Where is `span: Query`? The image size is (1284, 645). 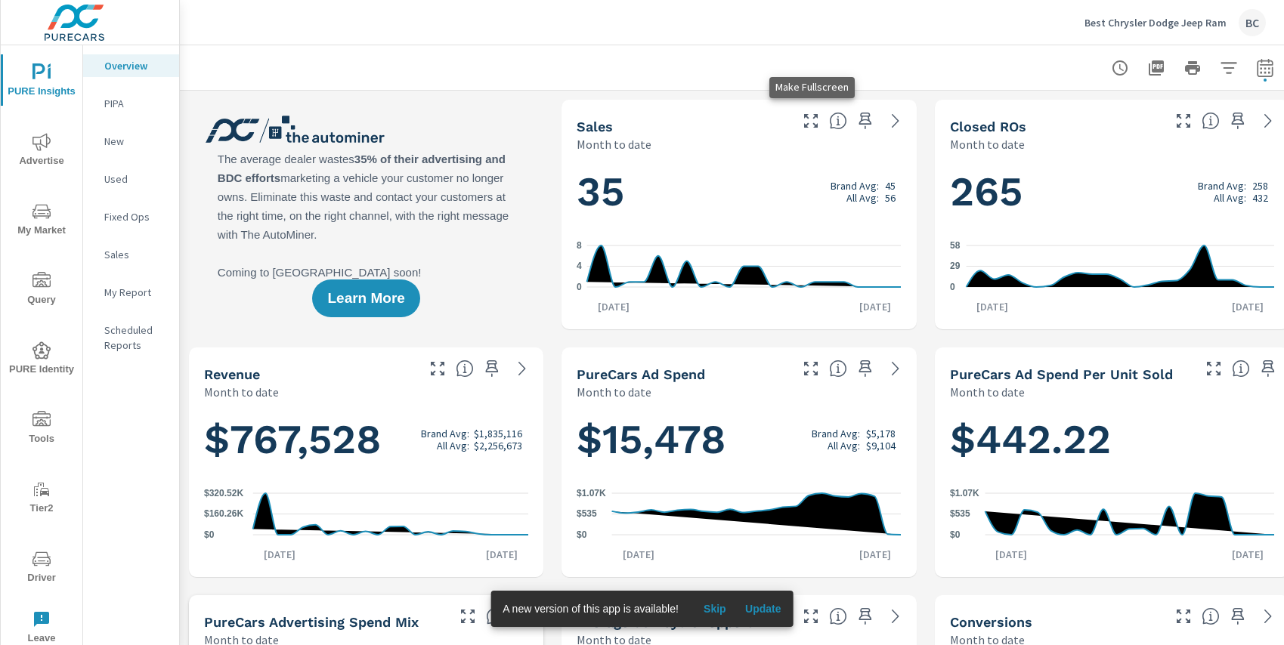
span: Query is located at coordinates (42, 290).